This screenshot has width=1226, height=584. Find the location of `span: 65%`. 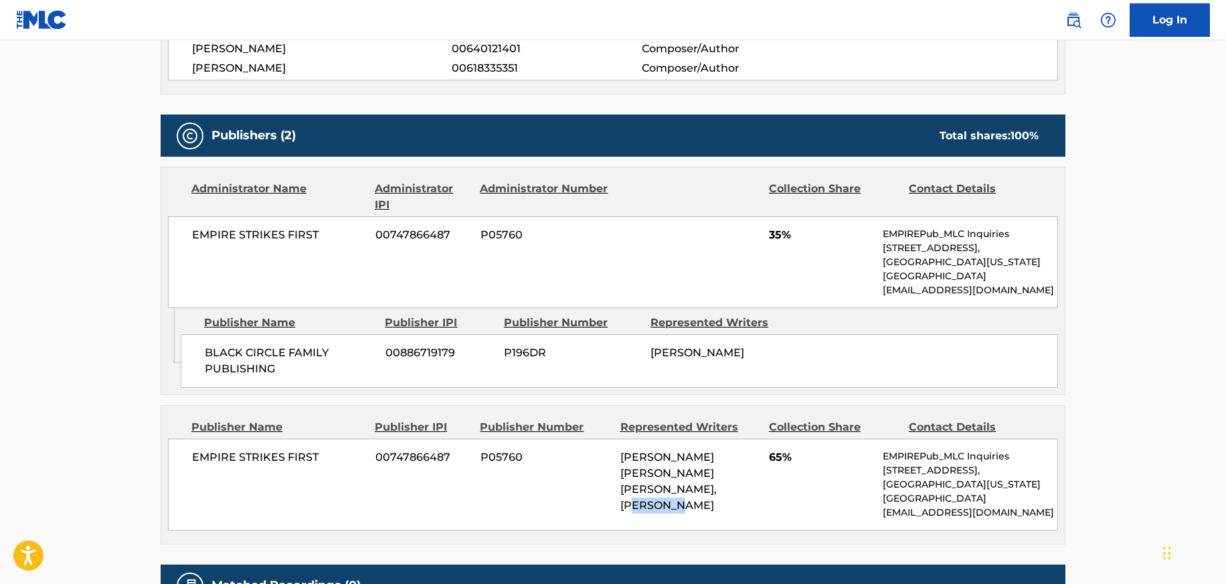

span: 65% is located at coordinates (820, 457).